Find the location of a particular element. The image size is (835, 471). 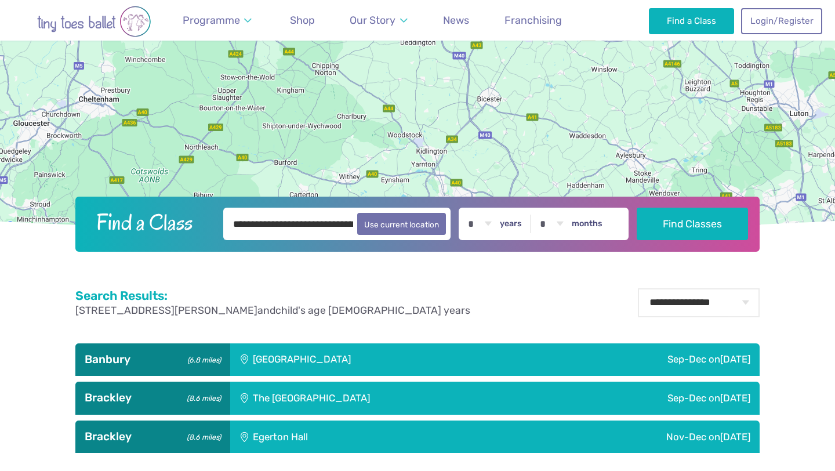

small: (6.8 miles) is located at coordinates (202, 358).